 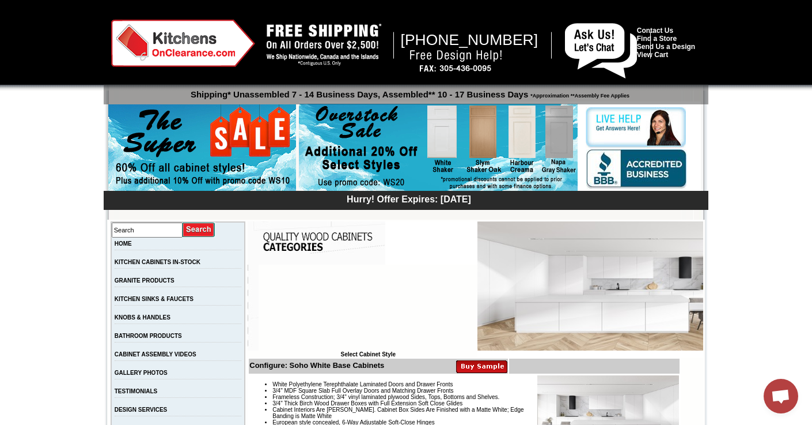 I want to click on p: Shipping* Unassembled 7 - 14 Business Days, Assembled** 10 - 17 Business Days, so click(x=409, y=92).